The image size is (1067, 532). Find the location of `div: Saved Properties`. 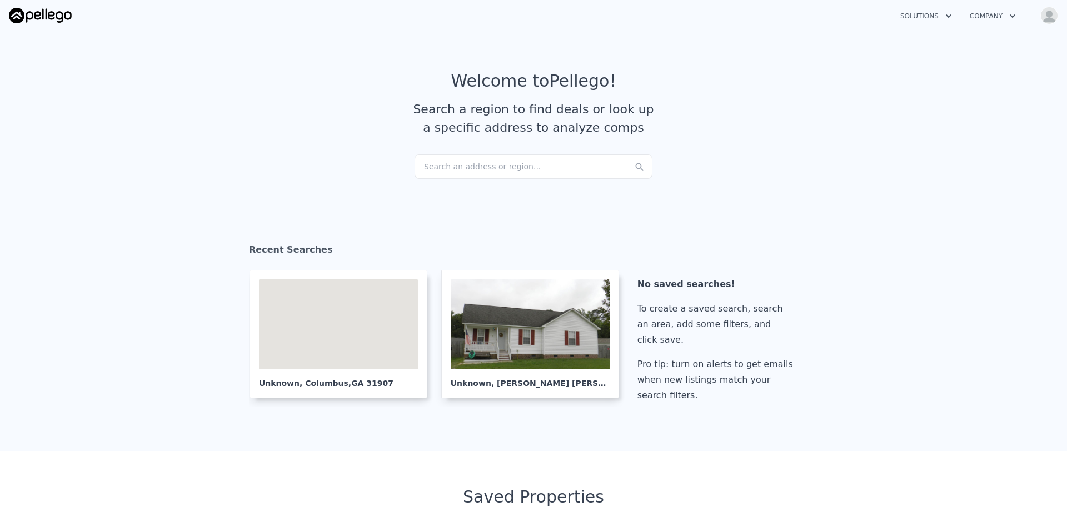

div: Saved Properties is located at coordinates (533, 497).